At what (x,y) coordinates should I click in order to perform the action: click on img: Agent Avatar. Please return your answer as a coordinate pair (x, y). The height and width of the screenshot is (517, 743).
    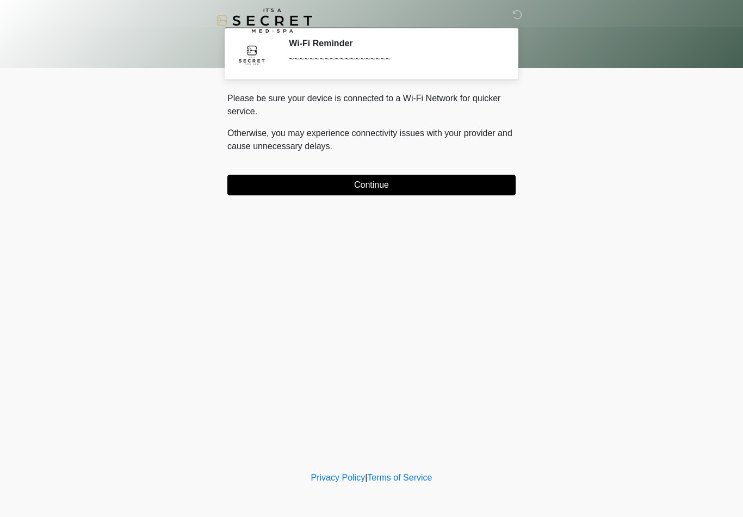
    Looking at the image, I should click on (252, 54).